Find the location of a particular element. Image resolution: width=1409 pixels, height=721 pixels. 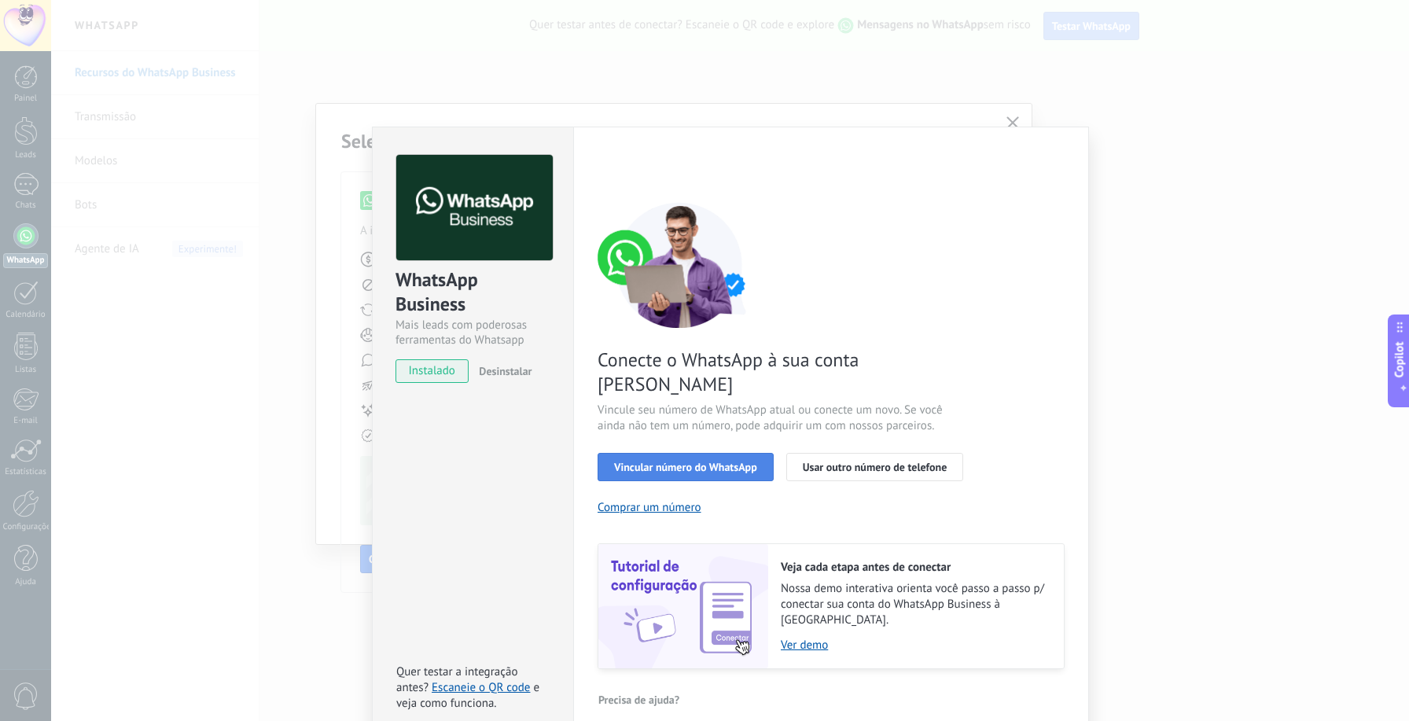

span: Usar outro número de telefone is located at coordinates (875, 467).